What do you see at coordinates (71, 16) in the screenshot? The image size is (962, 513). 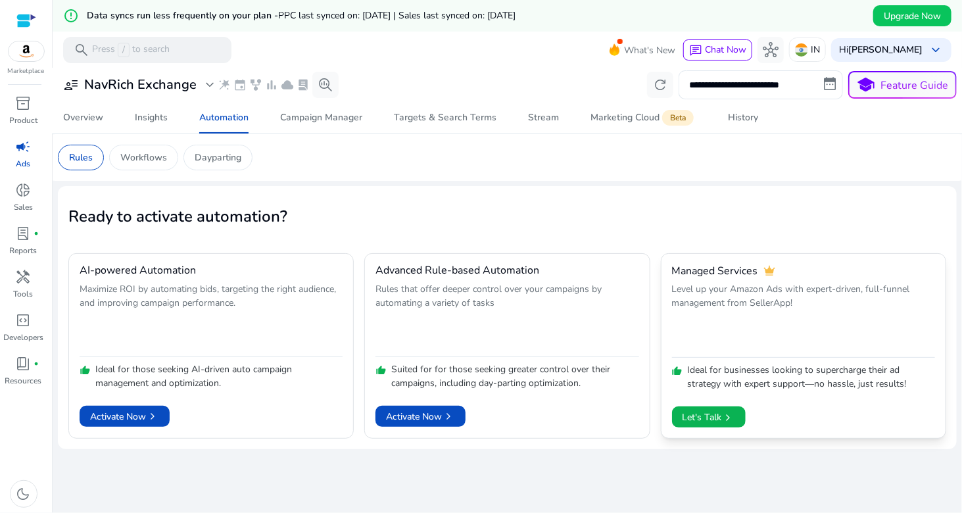 I see `mat-icon: error_outline` at bounding box center [71, 16].